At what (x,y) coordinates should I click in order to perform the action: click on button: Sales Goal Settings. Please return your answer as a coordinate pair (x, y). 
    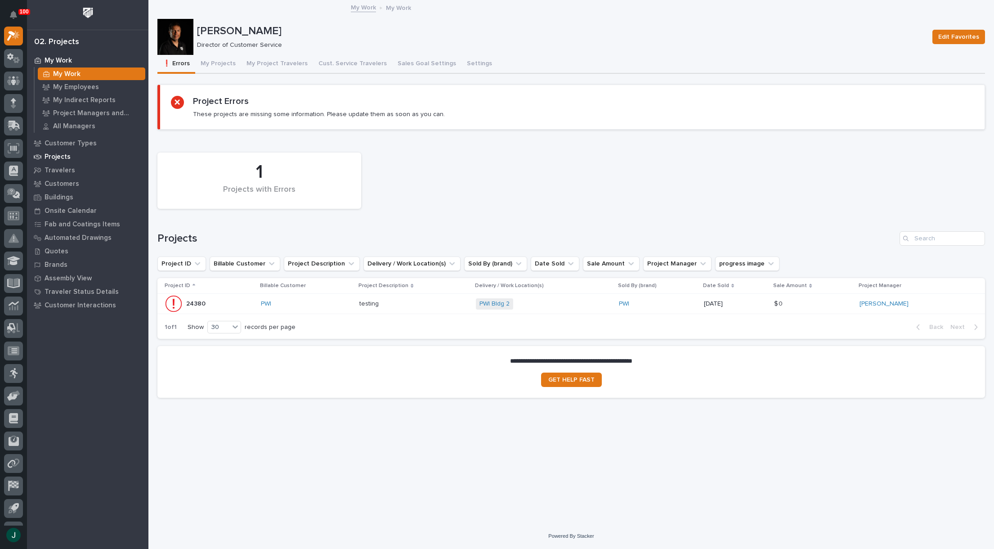
    Looking at the image, I should click on (427, 64).